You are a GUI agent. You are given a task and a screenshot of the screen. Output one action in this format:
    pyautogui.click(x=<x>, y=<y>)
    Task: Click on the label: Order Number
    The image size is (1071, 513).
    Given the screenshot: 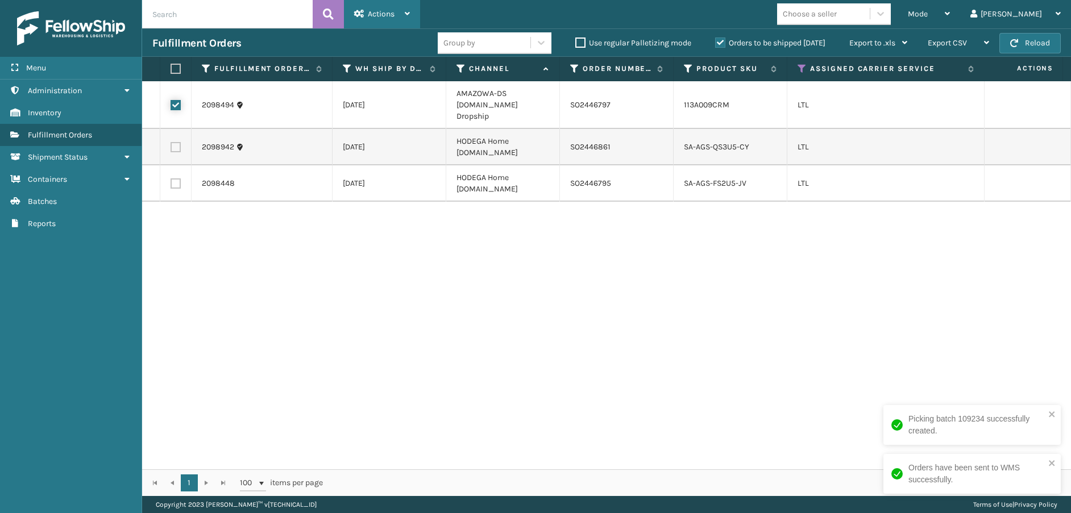 What is the action you would take?
    pyautogui.click(x=617, y=69)
    